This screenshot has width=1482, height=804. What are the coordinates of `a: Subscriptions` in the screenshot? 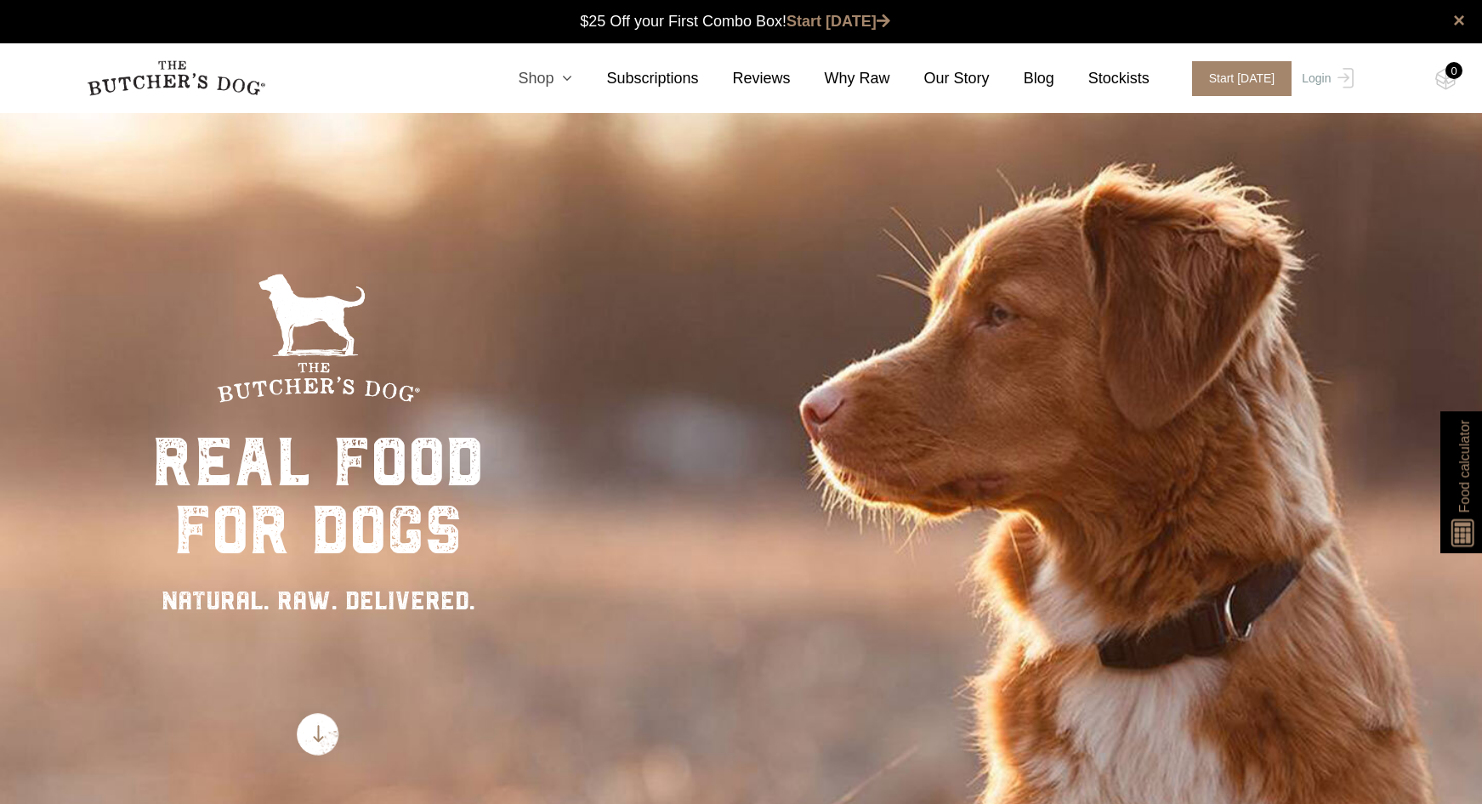 It's located at (635, 78).